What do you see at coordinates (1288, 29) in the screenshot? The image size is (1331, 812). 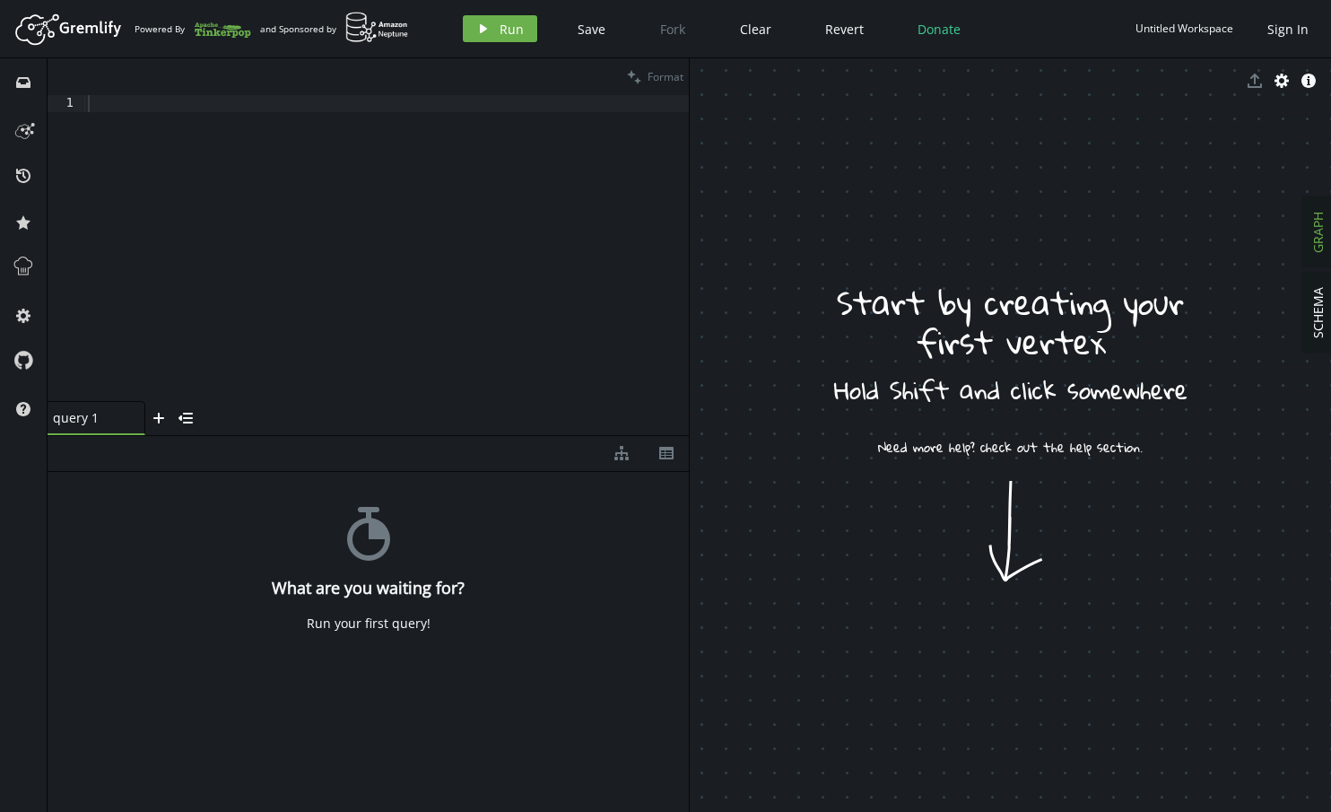 I see `span: Sign In` at bounding box center [1288, 29].